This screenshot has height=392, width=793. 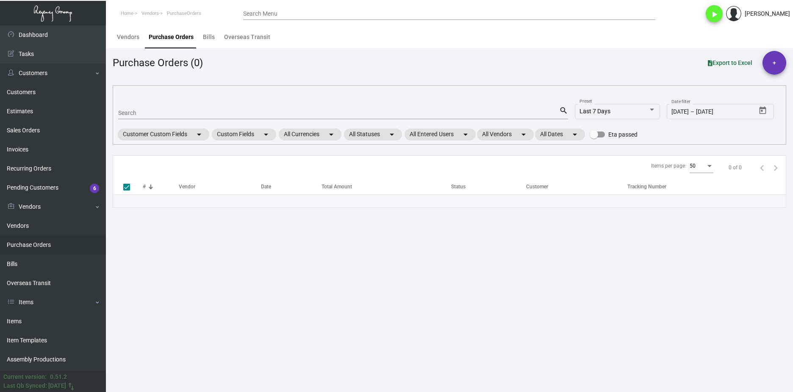 I want to click on div: Vendors, so click(x=128, y=37).